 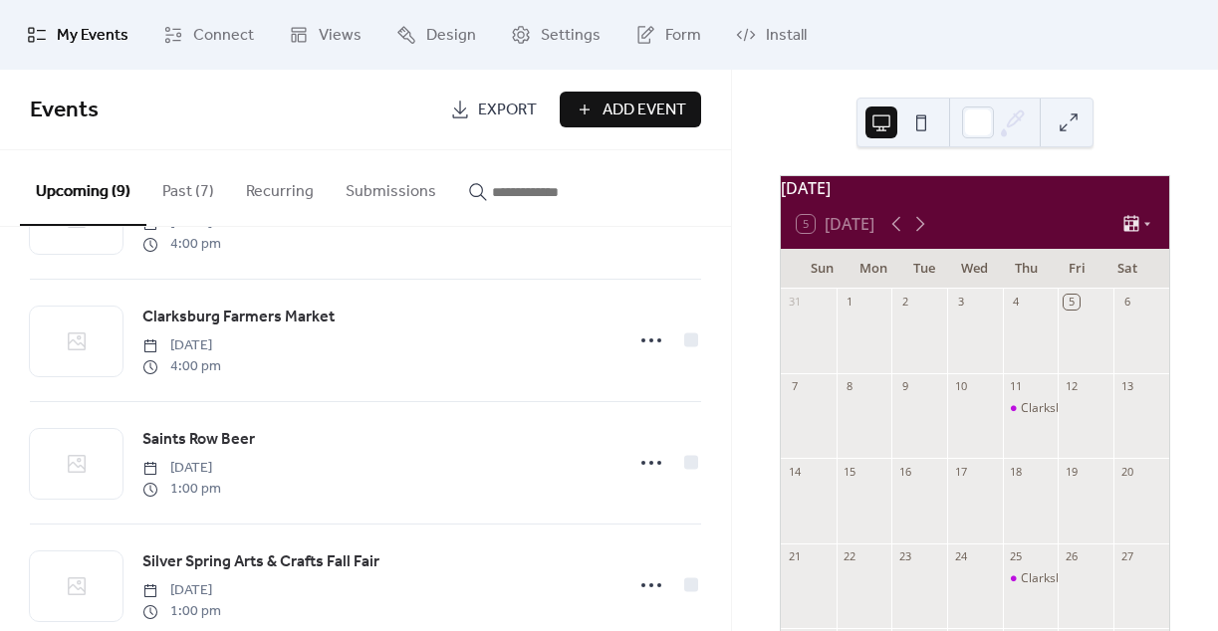 What do you see at coordinates (794, 557) in the screenshot?
I see `div: 21` at bounding box center [794, 557].